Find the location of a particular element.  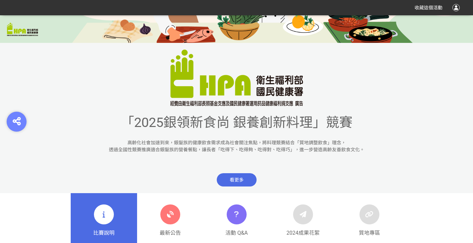

span: 活動 Q&A is located at coordinates (236, 233).